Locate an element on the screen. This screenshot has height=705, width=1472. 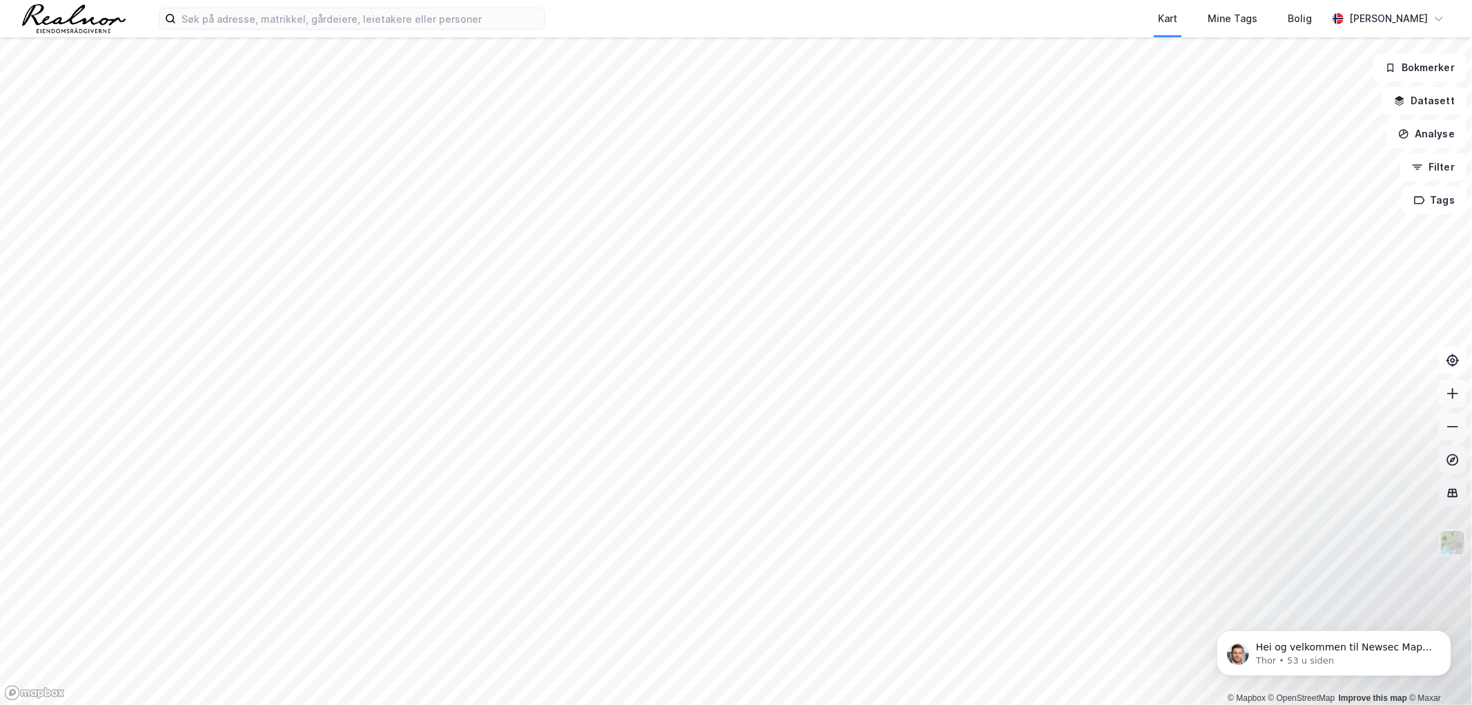
div: Bolig is located at coordinates (1300, 19).